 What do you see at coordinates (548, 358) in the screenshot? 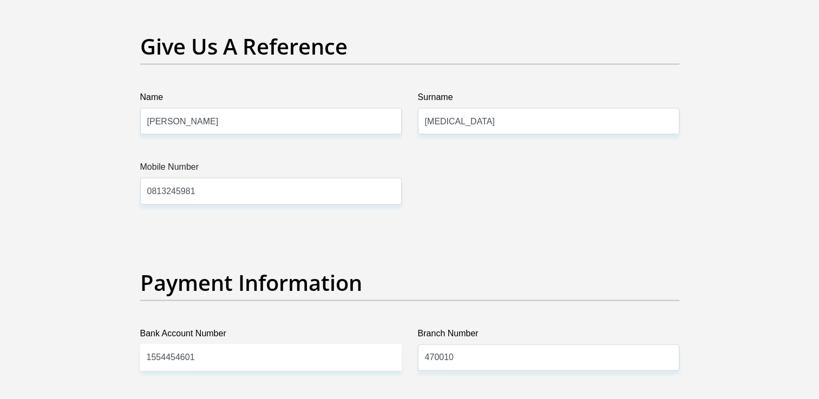
I see `input: Branch Number` at bounding box center [548, 358].